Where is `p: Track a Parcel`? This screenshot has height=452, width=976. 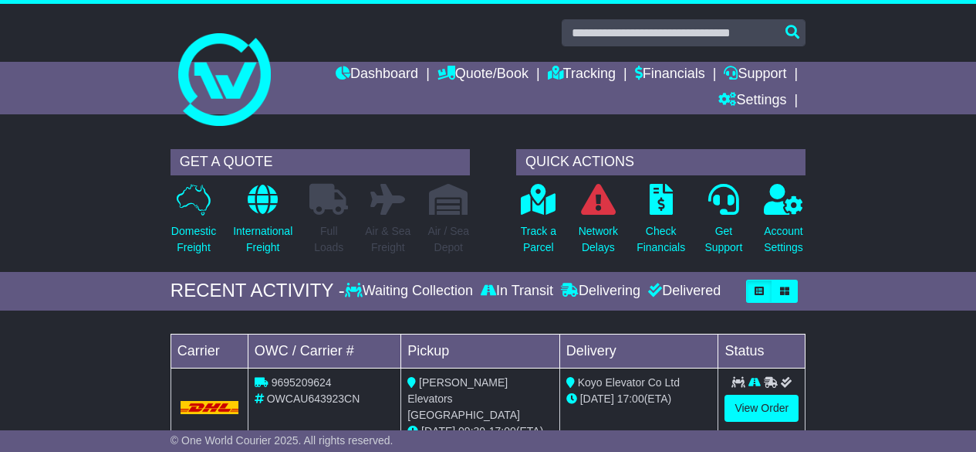
p: Track a Parcel is located at coordinates (539, 239).